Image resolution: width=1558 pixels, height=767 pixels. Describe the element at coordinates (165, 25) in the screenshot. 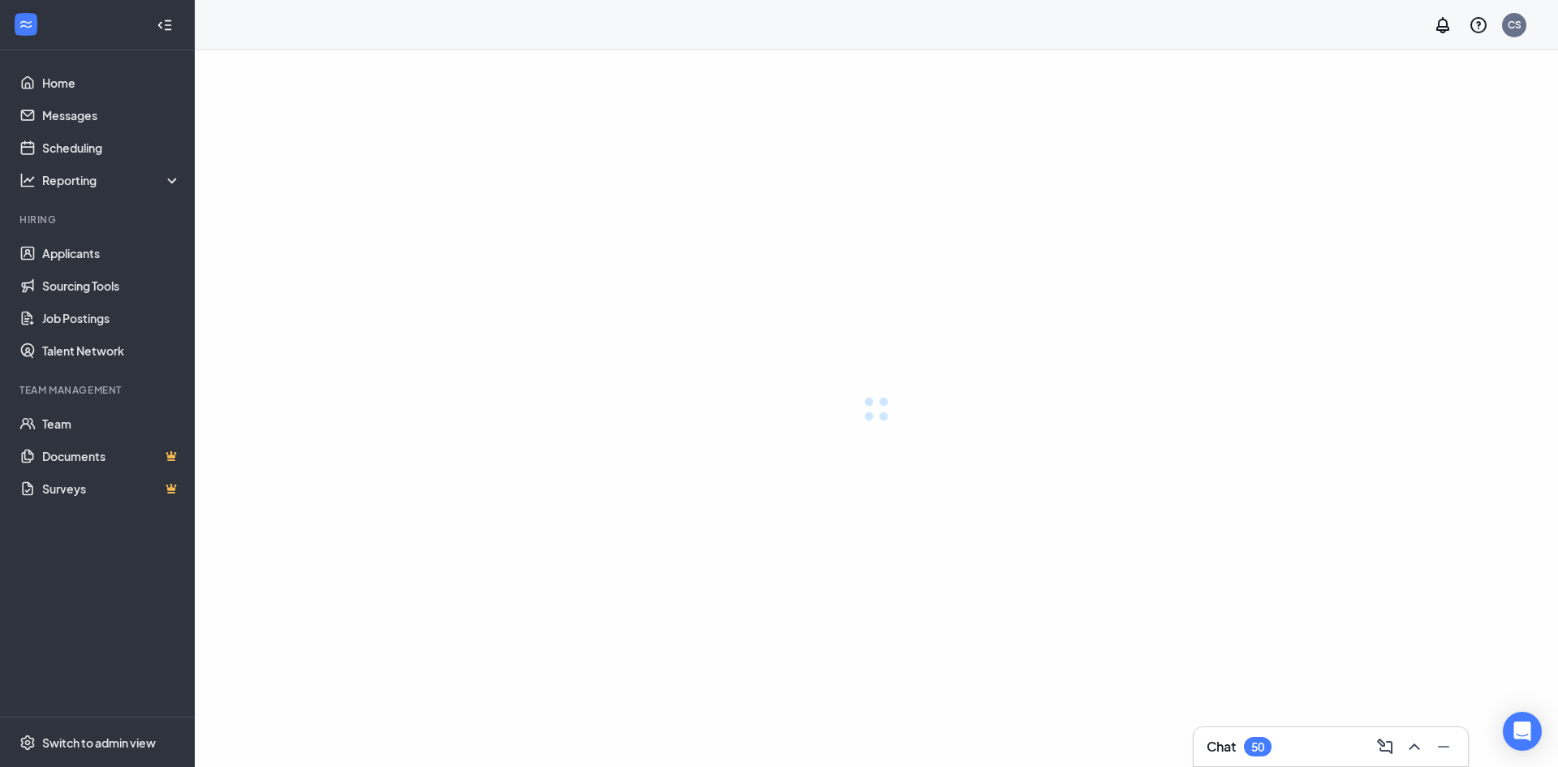

I see `svg: Collapse` at that location.